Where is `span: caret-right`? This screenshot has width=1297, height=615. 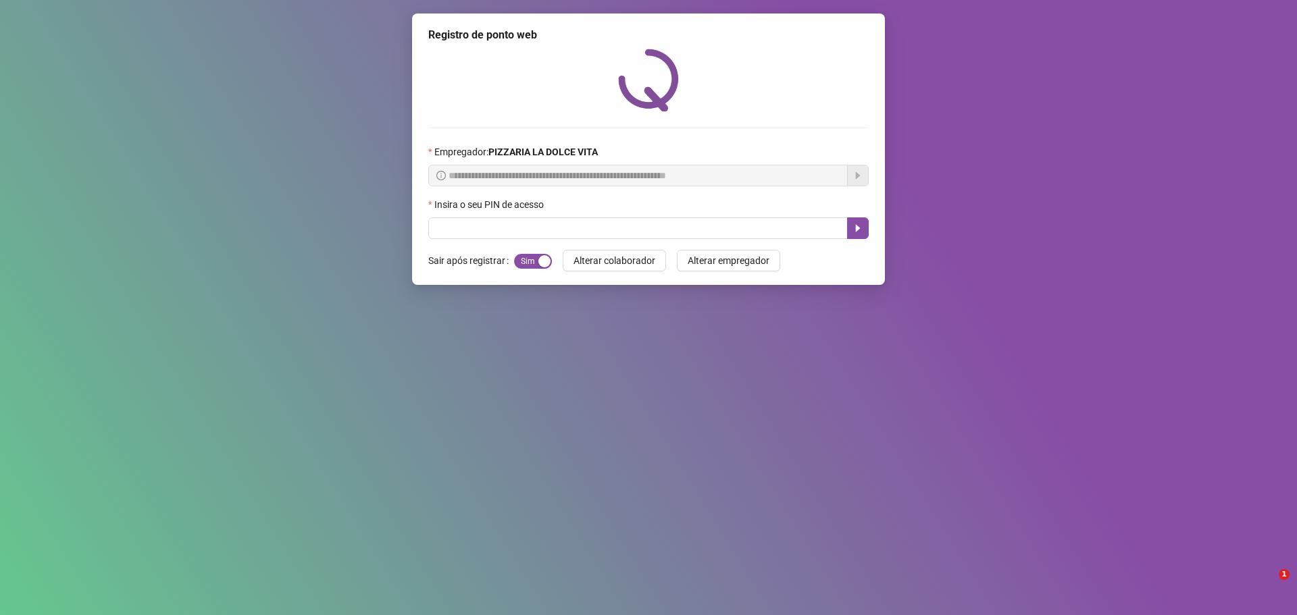 span: caret-right is located at coordinates (858, 228).